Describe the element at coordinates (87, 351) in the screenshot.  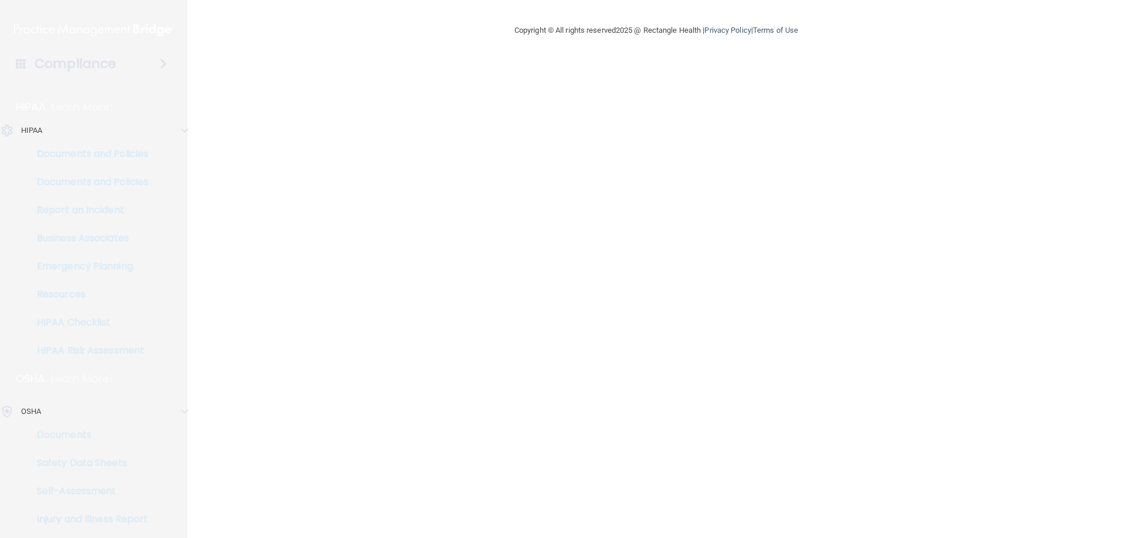
I see `p: HIPAA Risk Assessment` at that location.